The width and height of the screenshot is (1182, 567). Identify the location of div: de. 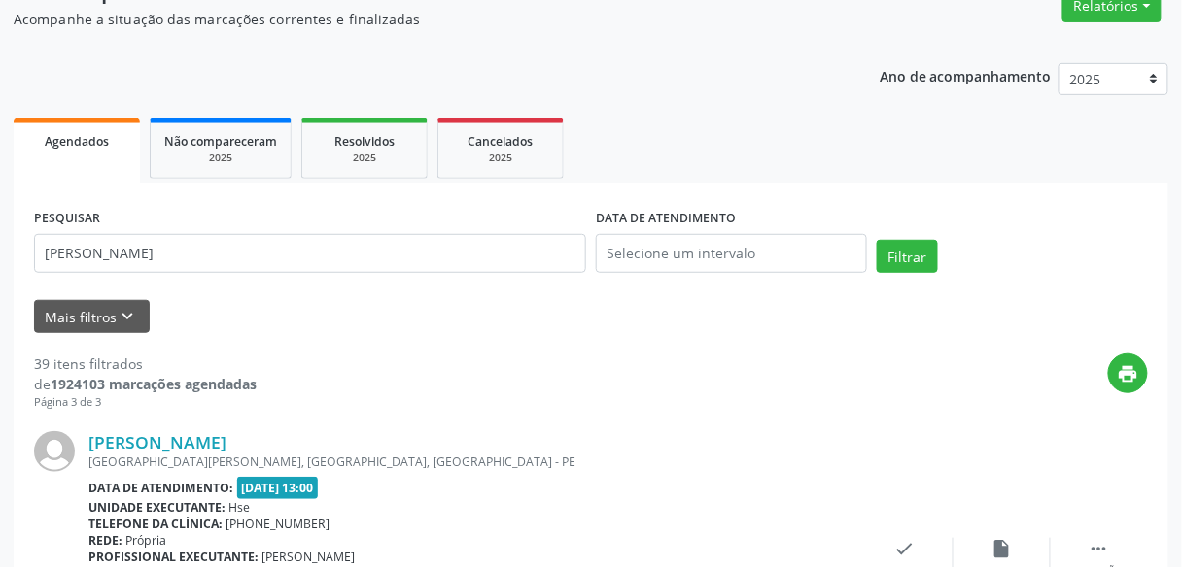
(145, 384).